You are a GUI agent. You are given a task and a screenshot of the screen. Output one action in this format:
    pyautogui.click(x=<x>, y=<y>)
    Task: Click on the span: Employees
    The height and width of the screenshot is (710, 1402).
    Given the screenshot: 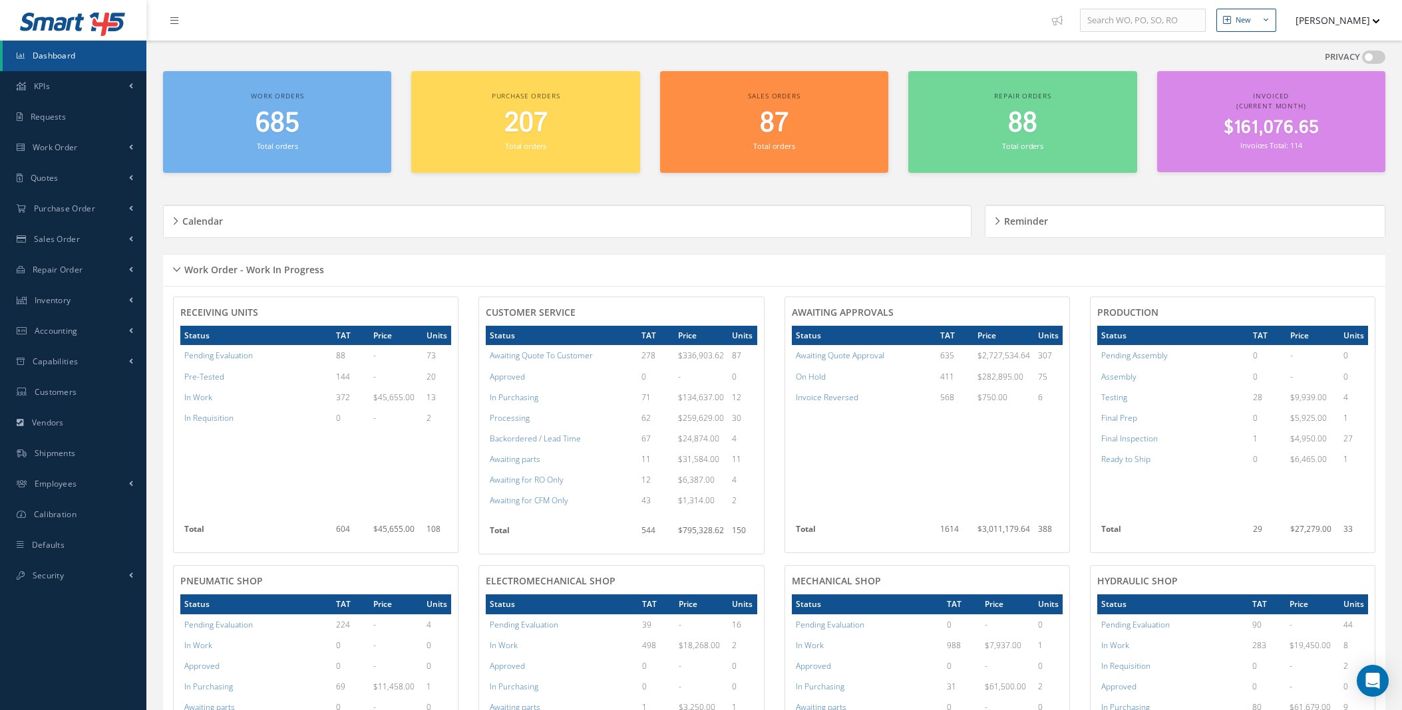 What is the action you would take?
    pyautogui.click(x=56, y=484)
    